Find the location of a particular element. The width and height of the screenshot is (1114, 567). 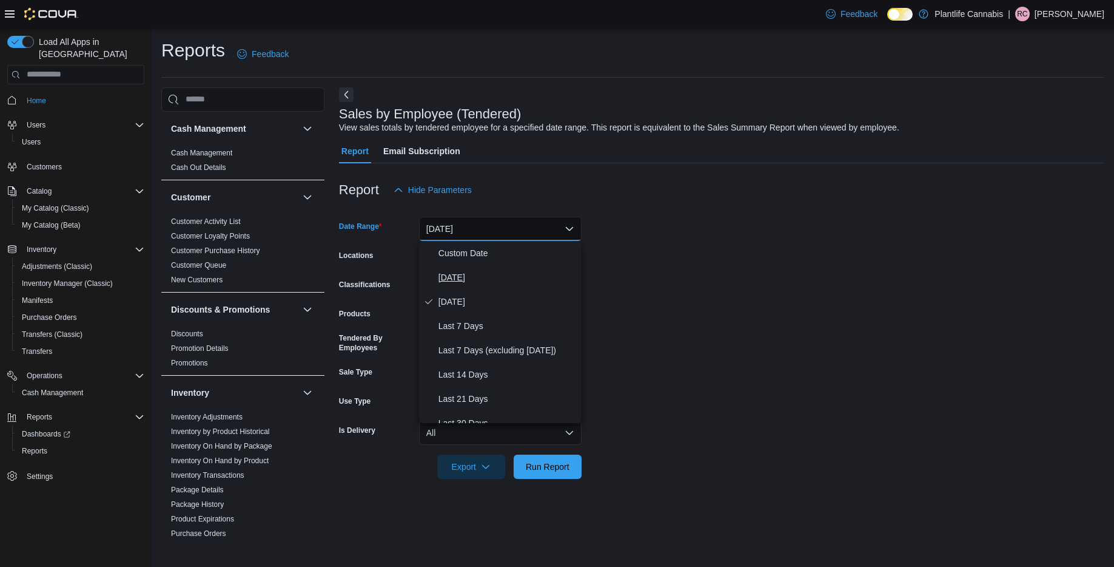

span: Cash Management is located at coordinates (81, 392).